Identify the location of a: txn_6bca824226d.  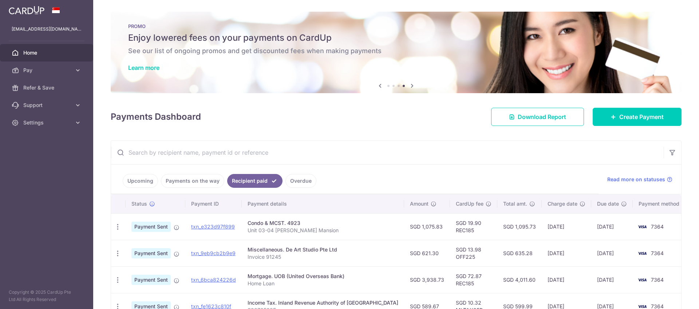
(213, 279).